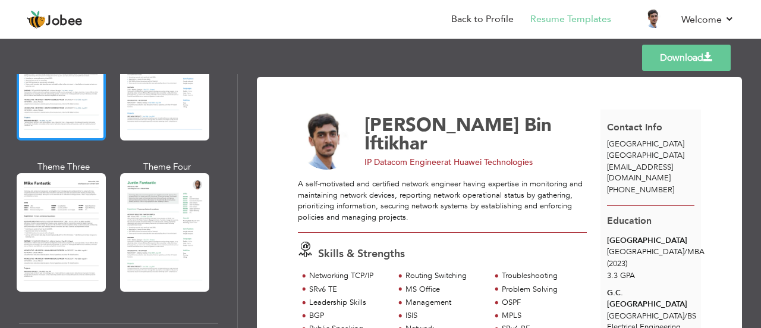 This screenshot has width=761, height=328. What do you see at coordinates (541, 302) in the screenshot?
I see `div: OSPF` at bounding box center [541, 302].